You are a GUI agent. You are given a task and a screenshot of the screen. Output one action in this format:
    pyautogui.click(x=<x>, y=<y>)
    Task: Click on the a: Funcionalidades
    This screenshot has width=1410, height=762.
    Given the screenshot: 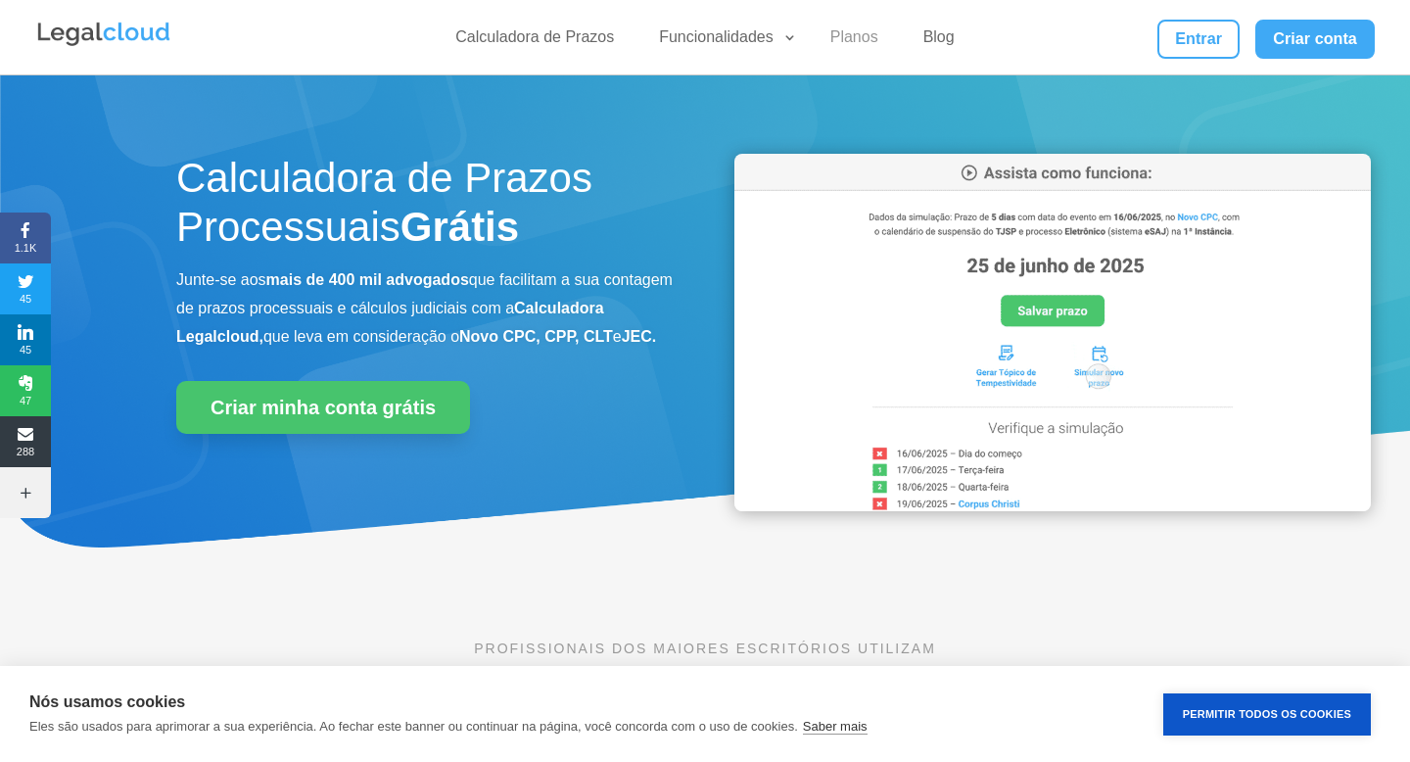 What is the action you would take?
    pyautogui.click(x=722, y=41)
    